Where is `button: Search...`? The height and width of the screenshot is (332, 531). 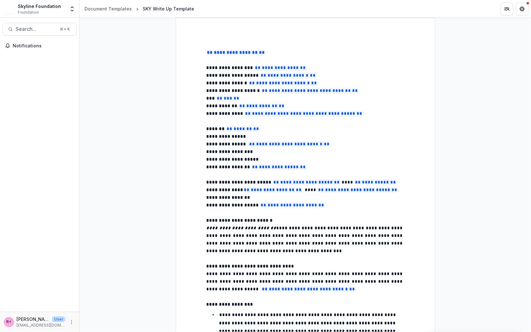
button: Search... is located at coordinates (39, 29).